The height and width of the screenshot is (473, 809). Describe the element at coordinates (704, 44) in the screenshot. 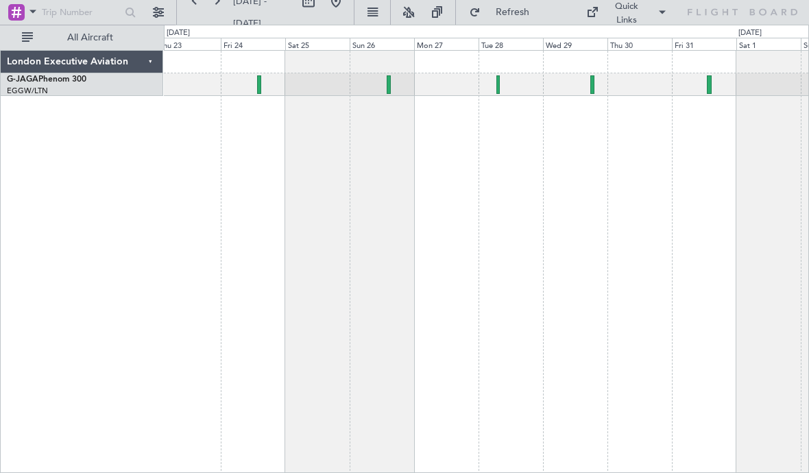

I see `div: Fri 31` at that location.